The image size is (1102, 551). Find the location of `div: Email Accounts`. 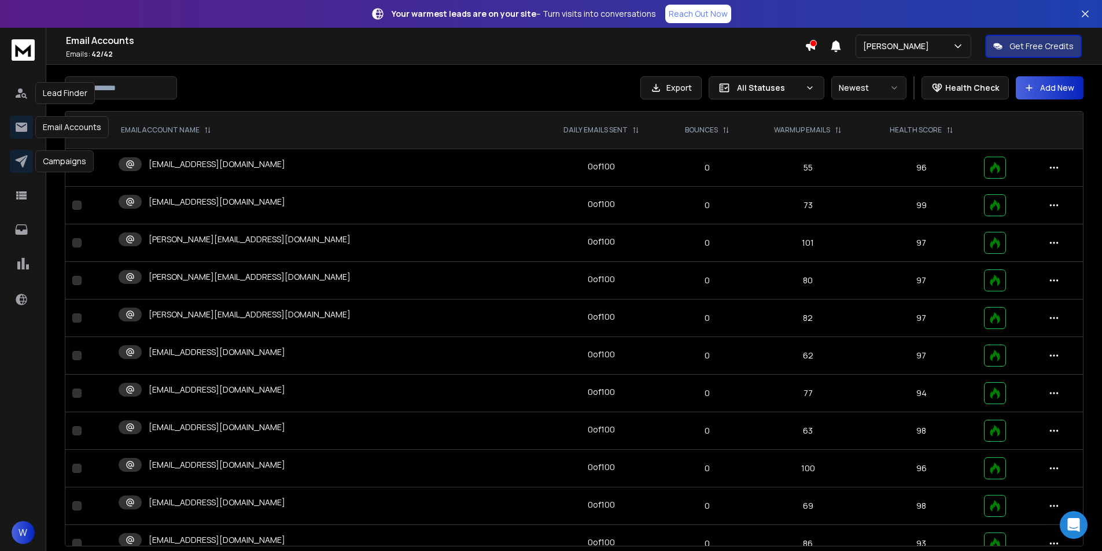

div: Email Accounts is located at coordinates (72, 127).